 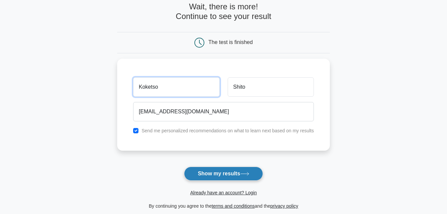 What do you see at coordinates (223, 12) in the screenshot?
I see `h4: Wait, there is more! Continue to see your result` at bounding box center [223, 12].